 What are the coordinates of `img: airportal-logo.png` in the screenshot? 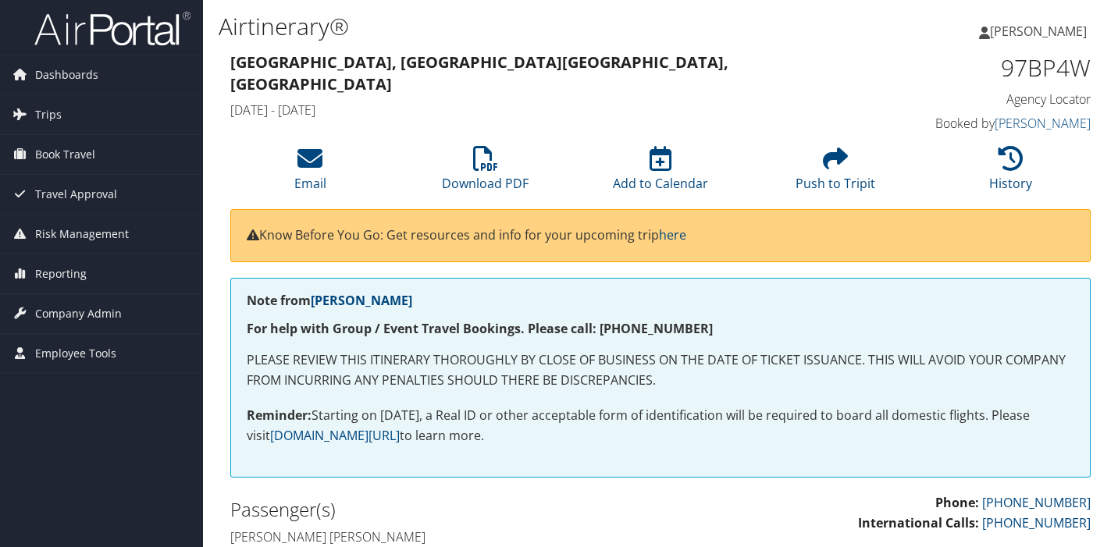 It's located at (112, 28).